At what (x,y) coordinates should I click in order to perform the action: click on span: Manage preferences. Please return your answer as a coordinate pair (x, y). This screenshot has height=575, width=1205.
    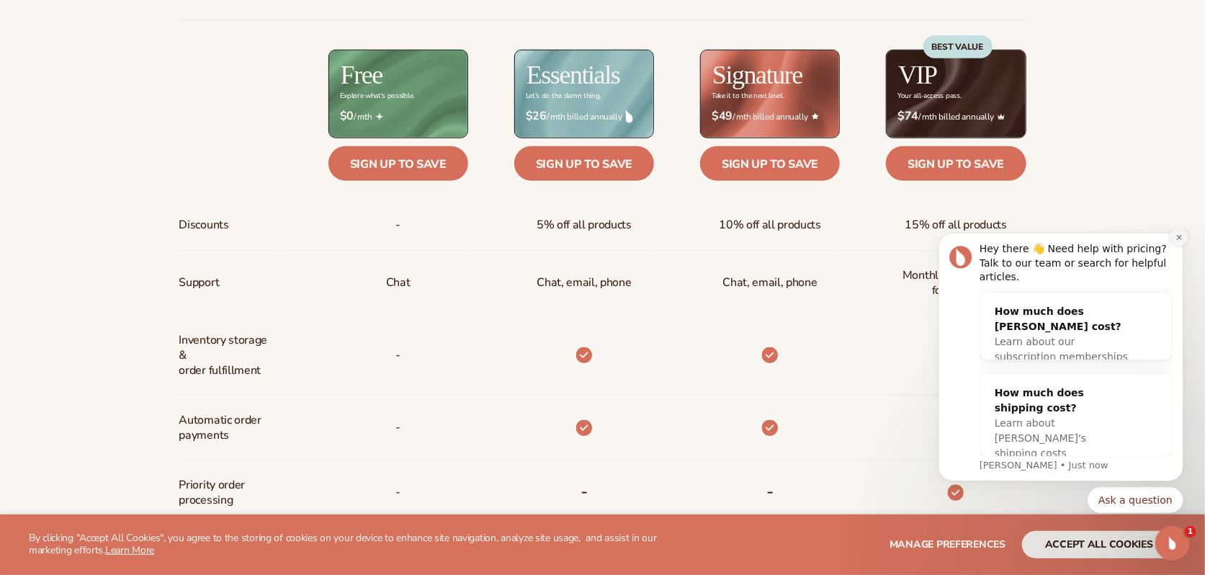
    Looking at the image, I should click on (947, 544).